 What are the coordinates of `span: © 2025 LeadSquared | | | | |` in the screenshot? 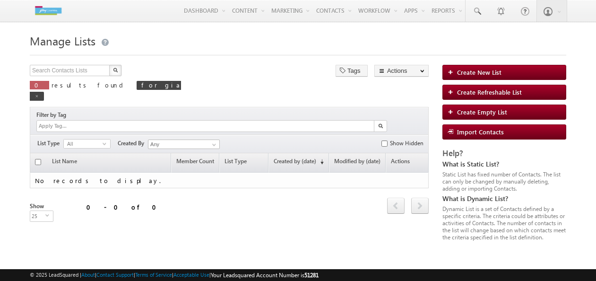 It's located at (174, 274).